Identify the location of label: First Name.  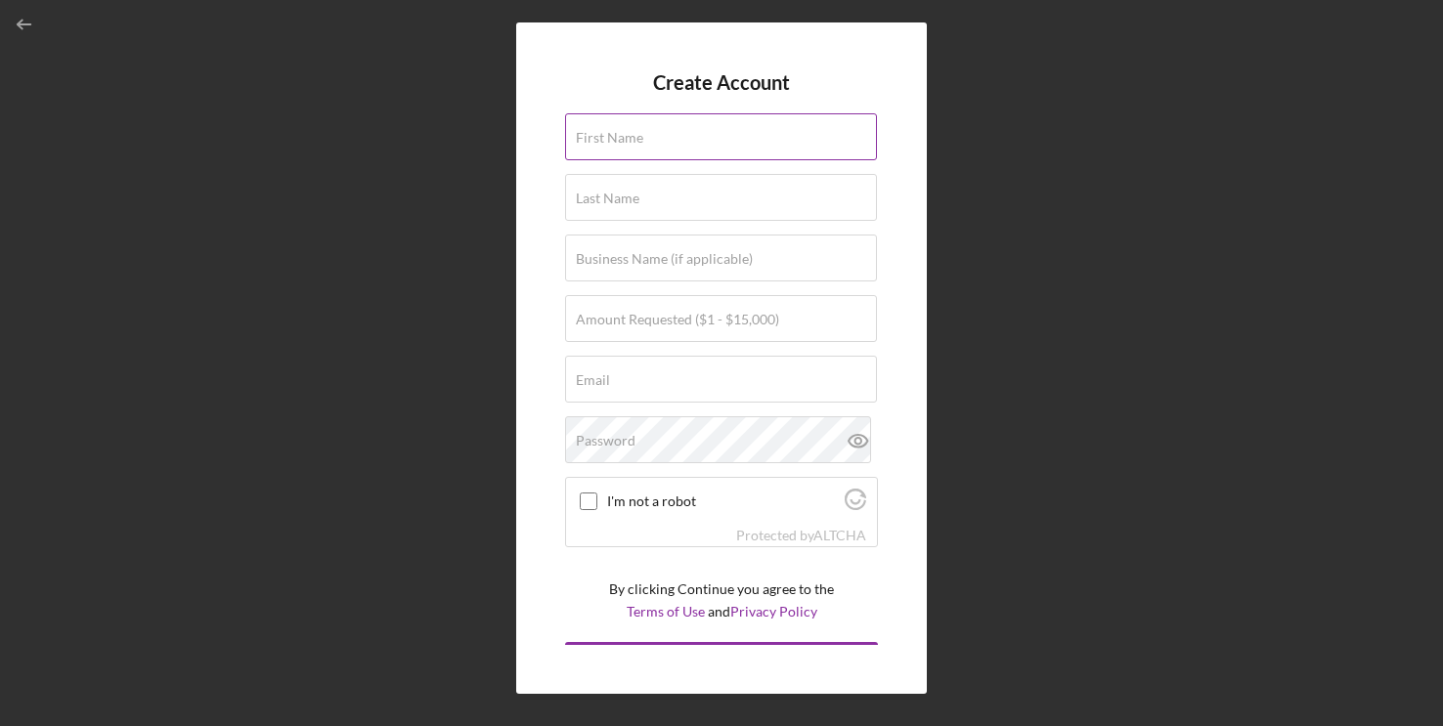
(609, 138).